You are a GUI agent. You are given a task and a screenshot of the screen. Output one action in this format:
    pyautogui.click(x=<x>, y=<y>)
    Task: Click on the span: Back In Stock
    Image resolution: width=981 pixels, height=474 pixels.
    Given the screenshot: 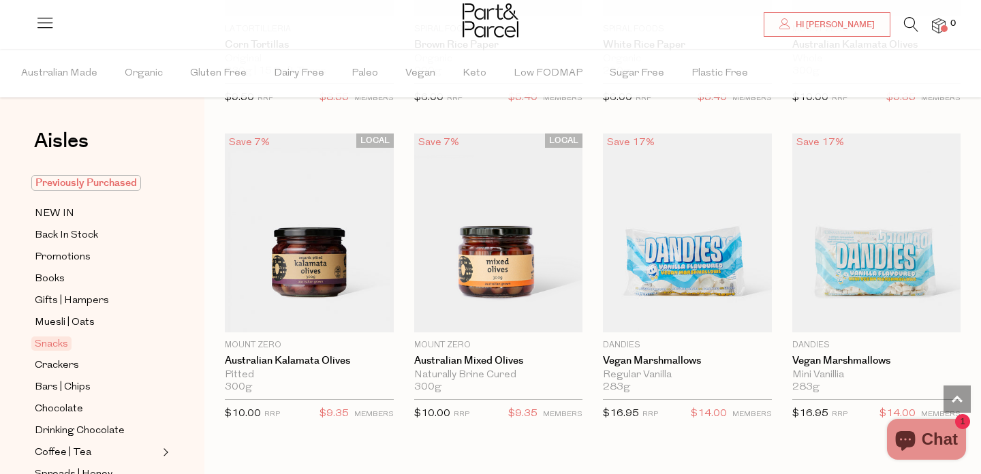 What is the action you would take?
    pyautogui.click(x=66, y=236)
    